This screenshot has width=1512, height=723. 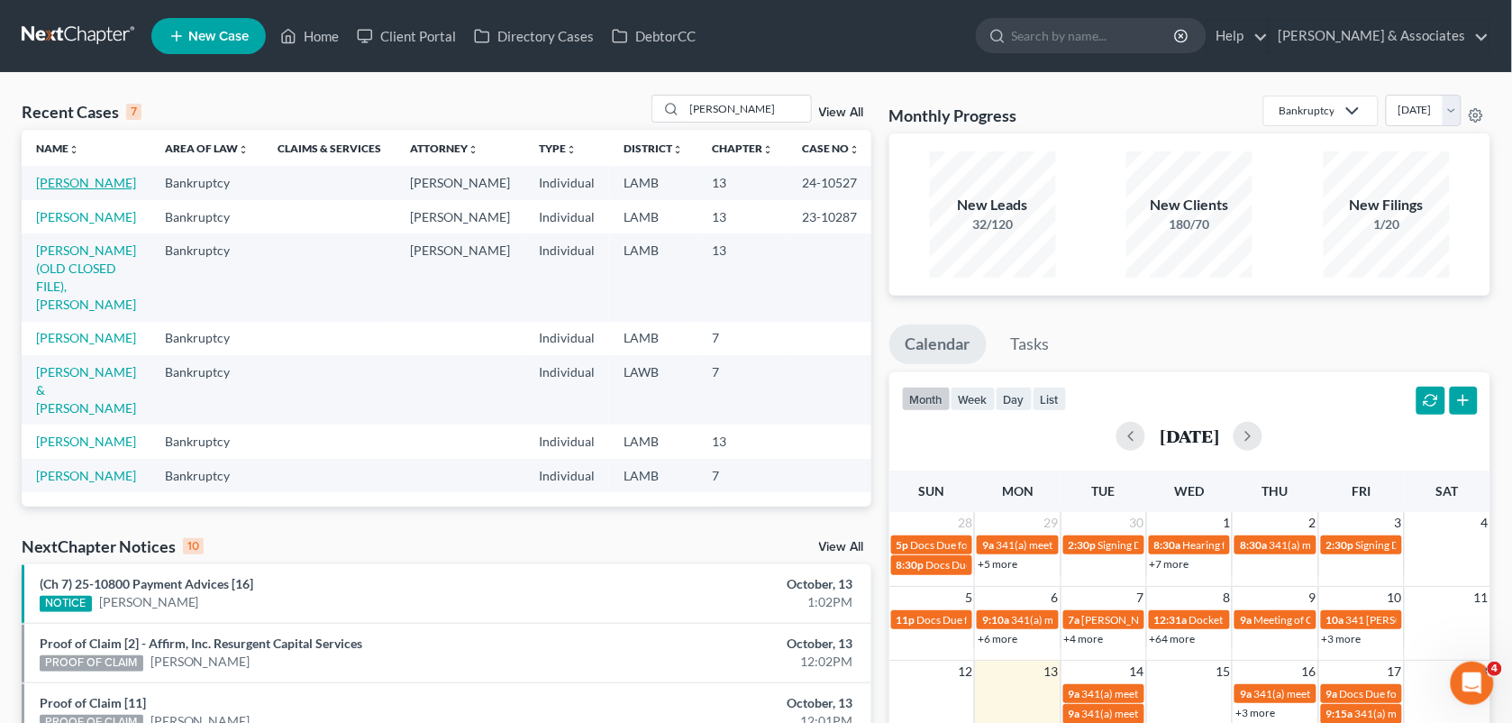 What do you see at coordinates (113, 546) in the screenshot?
I see `div: NextChapter Notices` at bounding box center [113, 546].